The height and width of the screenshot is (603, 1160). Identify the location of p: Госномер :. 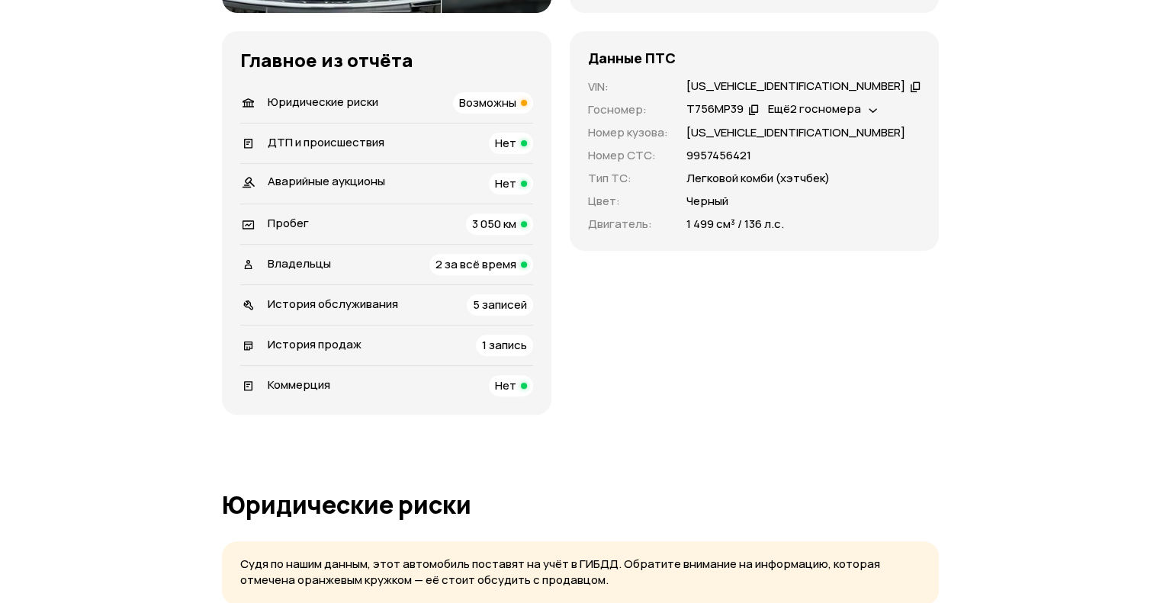
(627, 110).